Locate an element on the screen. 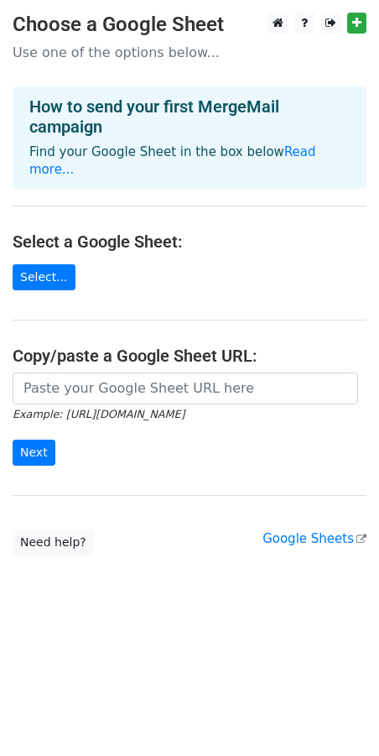 Image resolution: width=379 pixels, height=756 pixels. h4: How to send your first MergeMail campaign is located at coordinates (190, 117).